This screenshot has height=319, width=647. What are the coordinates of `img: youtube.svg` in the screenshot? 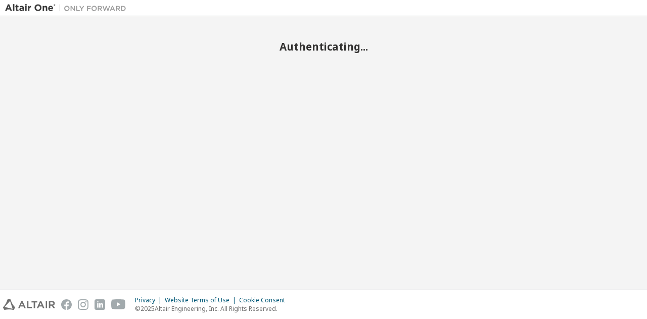 It's located at (118, 304).